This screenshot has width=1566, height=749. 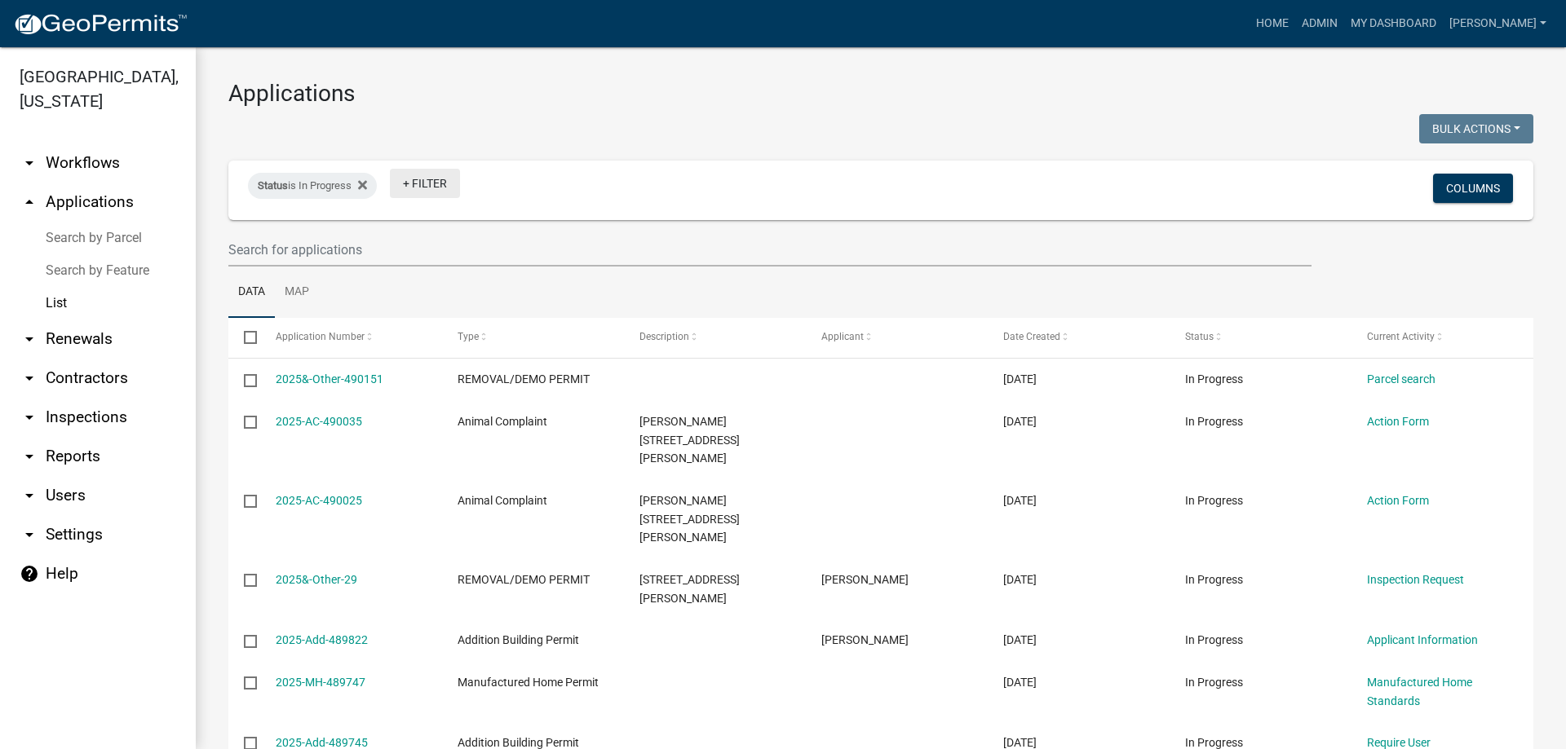 What do you see at coordinates (1415, 580) in the screenshot?
I see `a: Inspection Request` at bounding box center [1415, 580].